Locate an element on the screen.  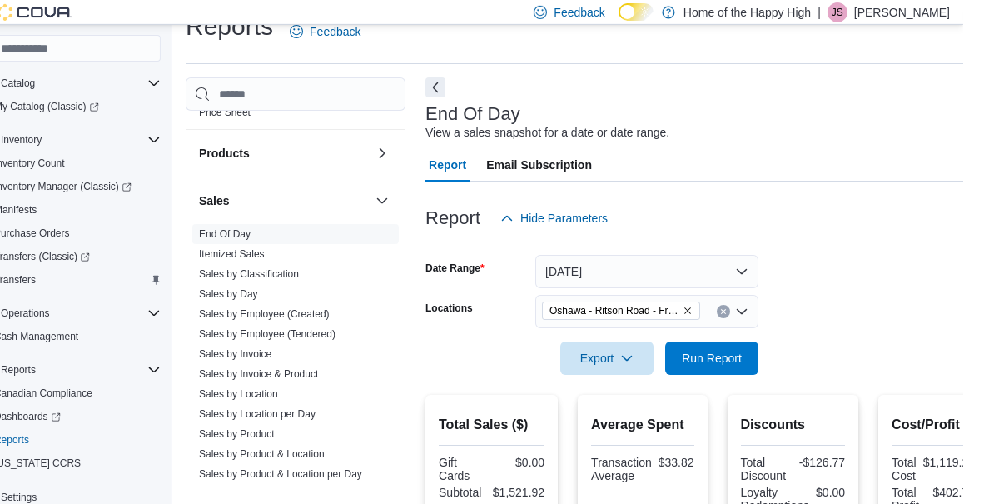
span: Sales by Location per Day is located at coordinates (293, 414).